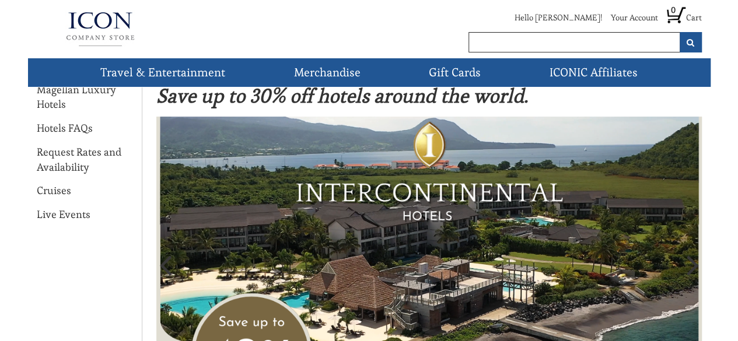 The height and width of the screenshot is (341, 738). What do you see at coordinates (426, 96) in the screenshot?
I see `div: Save up to 30% off hotels around the world.` at bounding box center [426, 96].